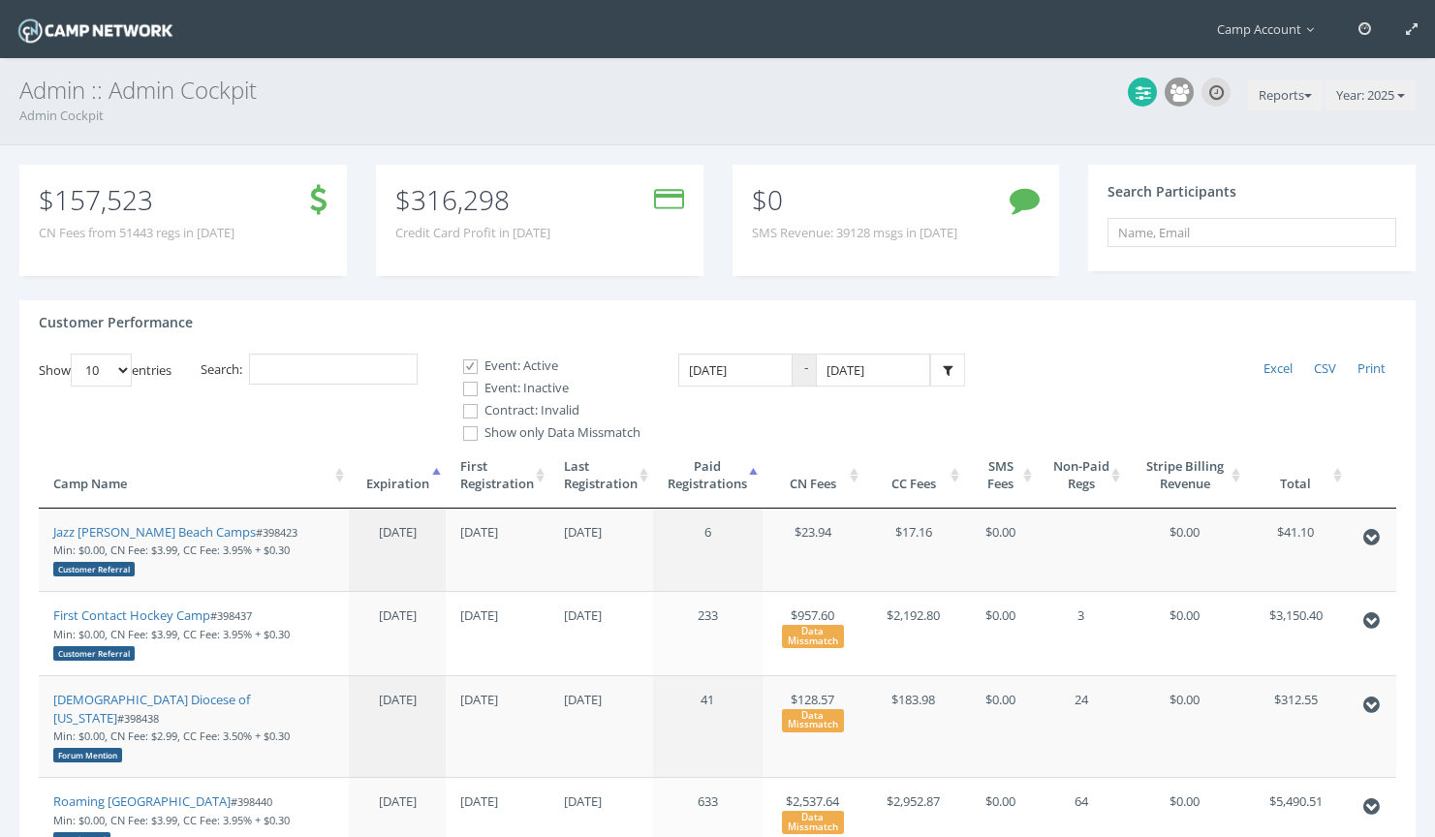 The height and width of the screenshot is (837, 1435). Describe the element at coordinates (914, 476) in the screenshot. I see `th: CC Fees: activate to sort column ascending` at that location.